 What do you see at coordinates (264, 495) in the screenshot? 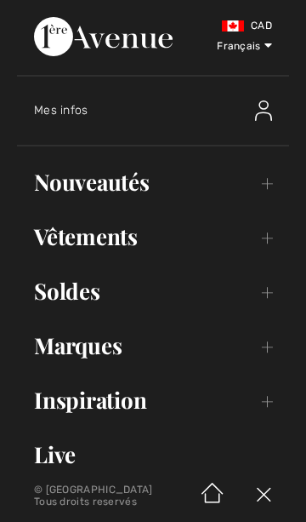
I see `img: X` at bounding box center [264, 495].